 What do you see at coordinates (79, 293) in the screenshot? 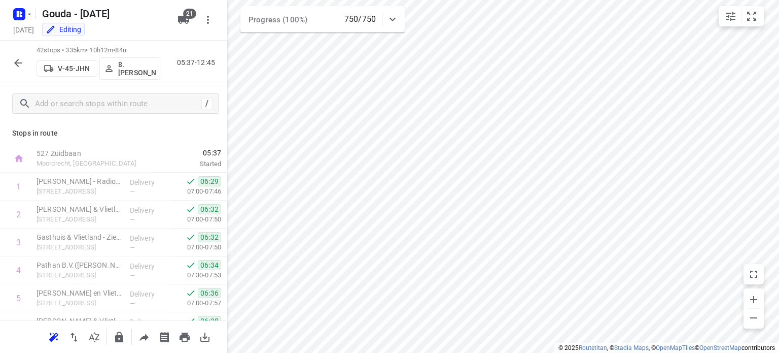
I see `p: Franciscus Gasthuis en Vlietland - Locatie Gasthuis - SEH(André Niessen)` at bounding box center [79, 293].